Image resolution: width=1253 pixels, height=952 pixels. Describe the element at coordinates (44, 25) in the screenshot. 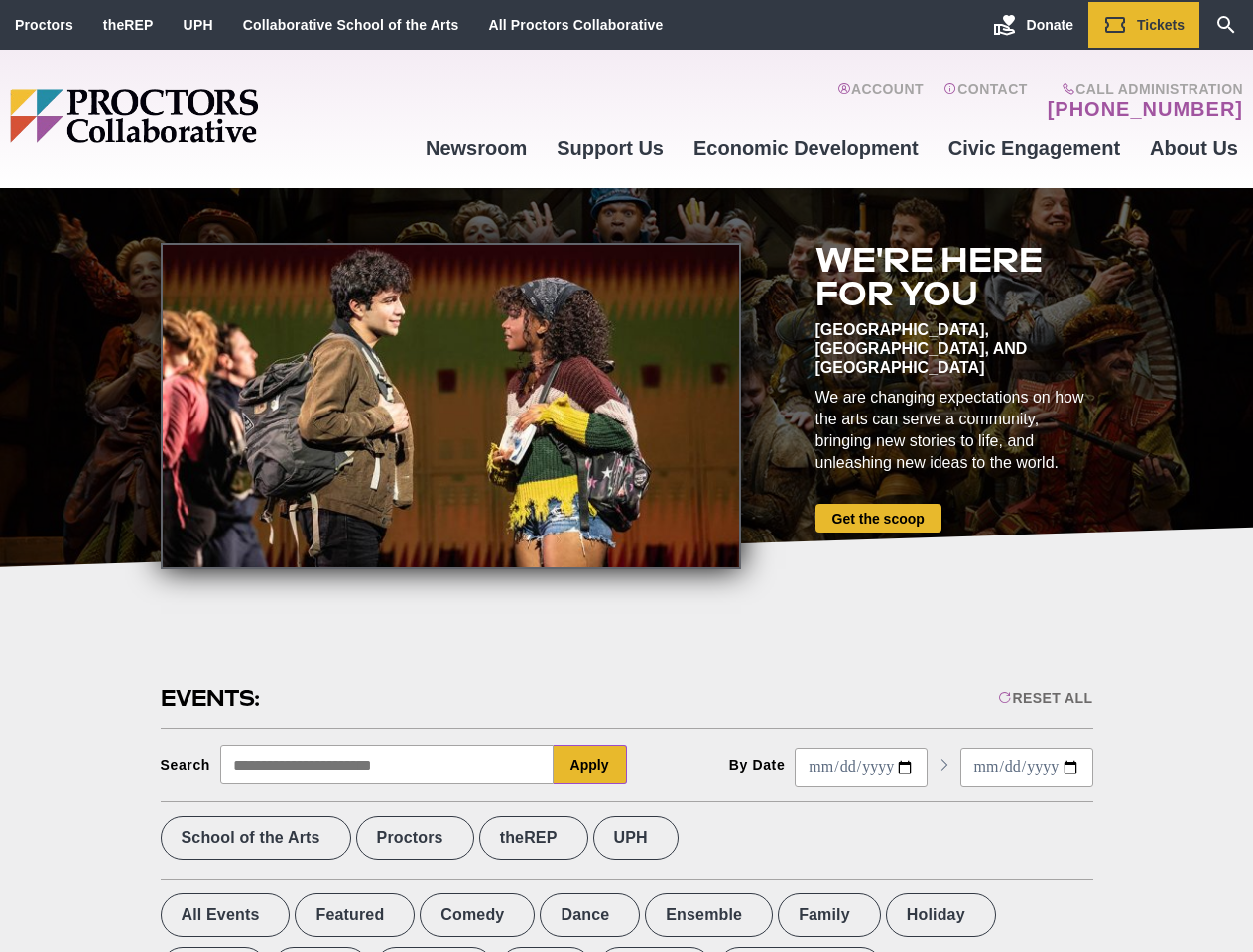

I see `a: Proctors` at that location.